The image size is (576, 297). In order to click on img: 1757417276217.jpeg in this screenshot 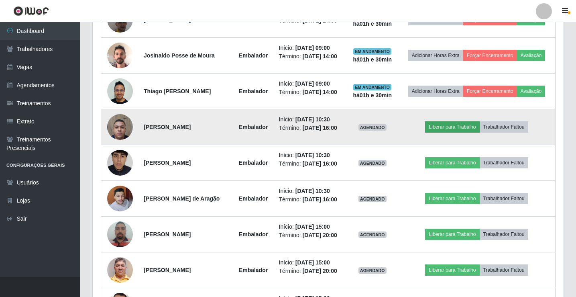, I will do `click(120, 198)`.